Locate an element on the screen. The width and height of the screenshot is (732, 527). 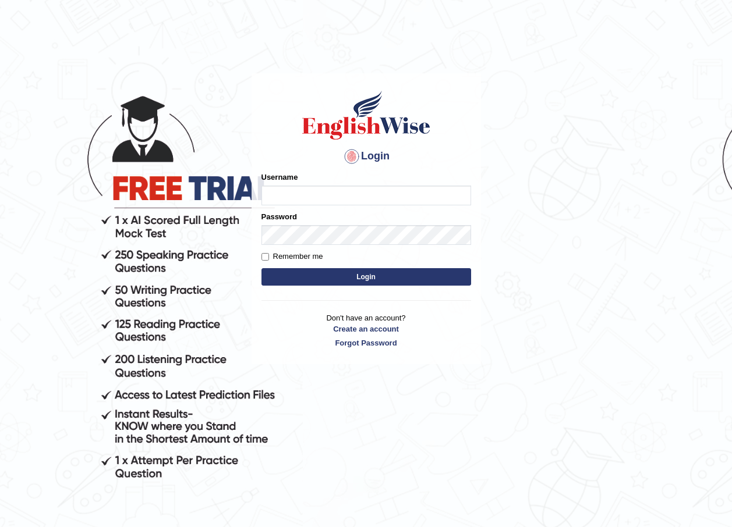
label: Username is located at coordinates (279, 177).